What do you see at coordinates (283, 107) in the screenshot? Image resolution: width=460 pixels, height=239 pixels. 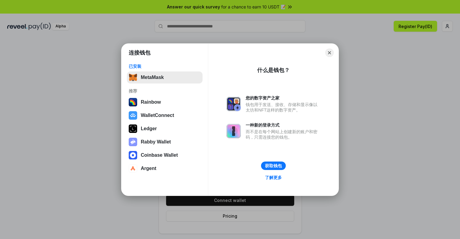 I see `div: 钱包用于发送、接收、存储和显示像以太坊和NFT这样的数字资产。` at bounding box center [283, 107].